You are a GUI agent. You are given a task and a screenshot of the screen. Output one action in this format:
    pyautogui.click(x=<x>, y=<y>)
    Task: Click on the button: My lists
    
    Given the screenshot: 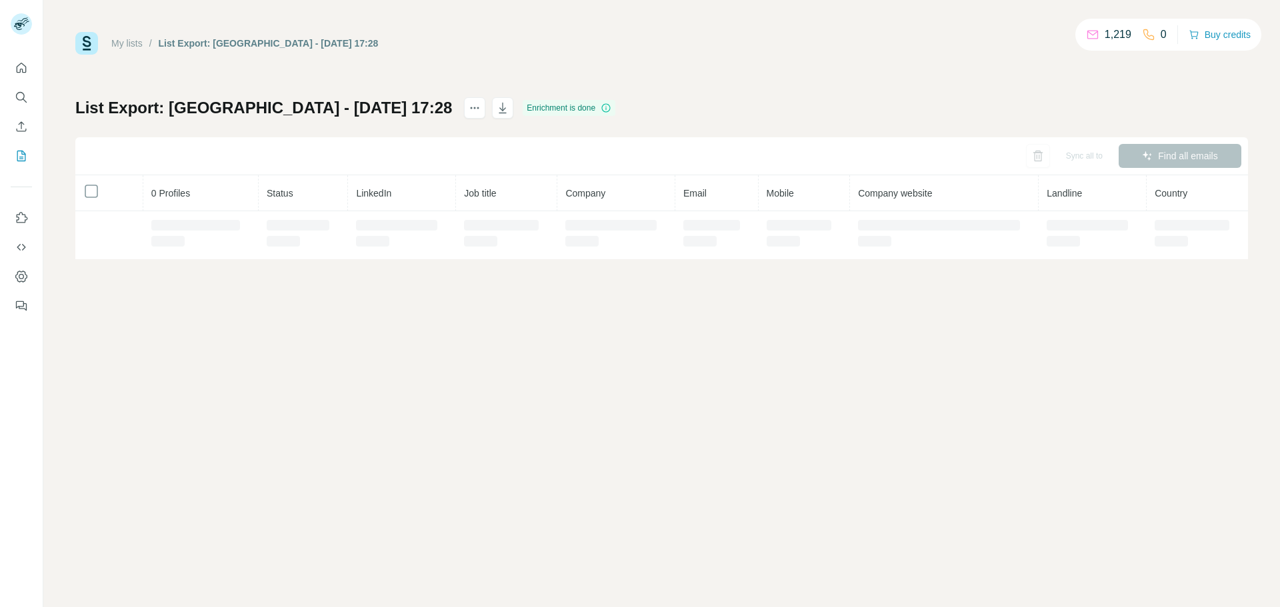 What is the action you would take?
    pyautogui.click(x=21, y=156)
    